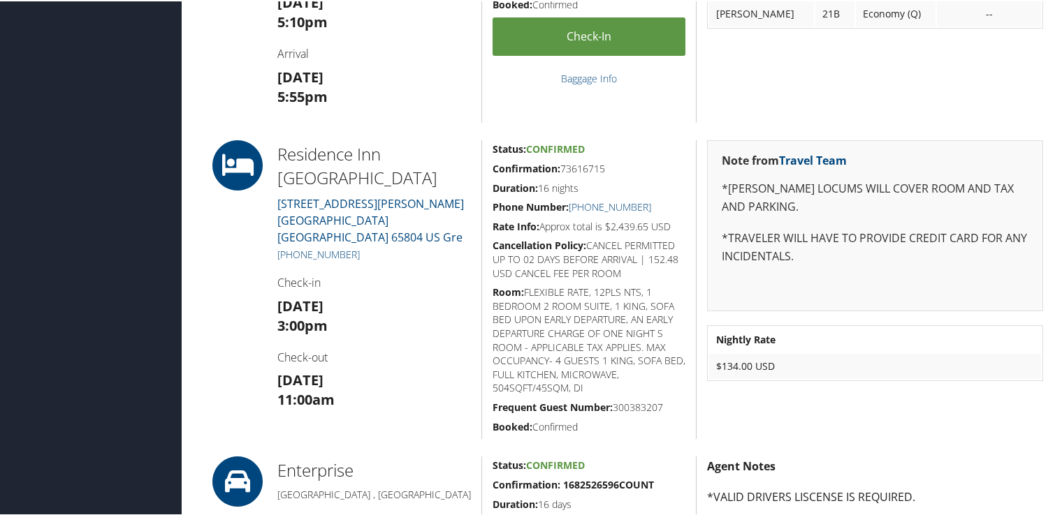 The image size is (1062, 515). Describe the element at coordinates (589, 226) in the screenshot. I see `h5: Approx total is $2,439.65 USD` at that location.